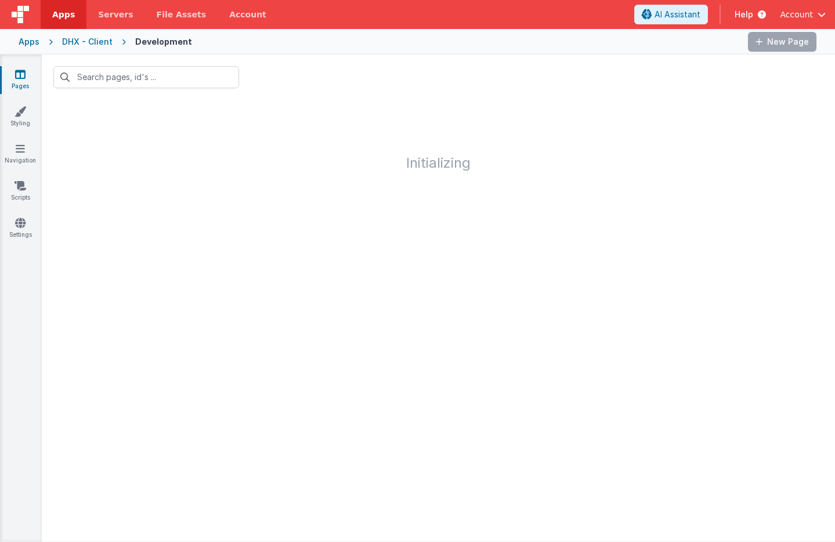 Image resolution: width=835 pixels, height=542 pixels. What do you see at coordinates (182, 15) in the screenshot?
I see `span: File Assets` at bounding box center [182, 15].